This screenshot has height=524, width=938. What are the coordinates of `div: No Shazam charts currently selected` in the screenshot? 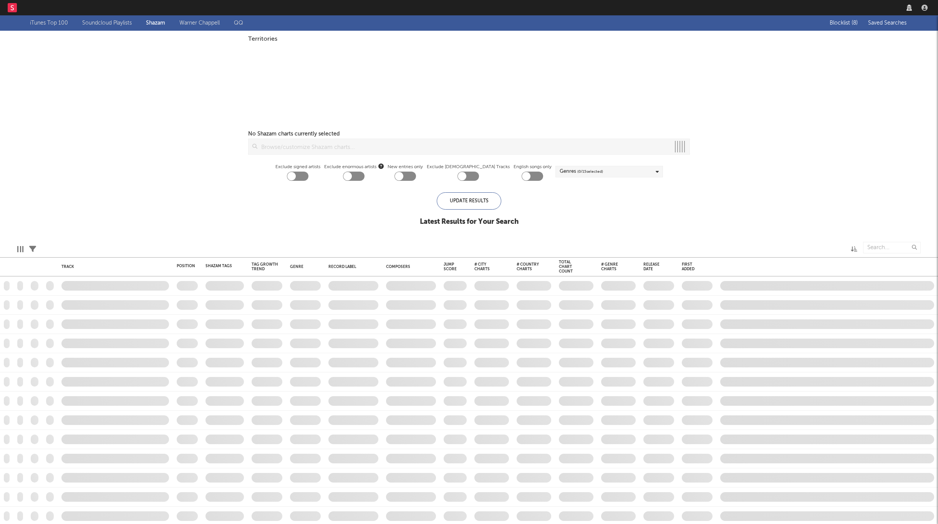 It's located at (294, 134).